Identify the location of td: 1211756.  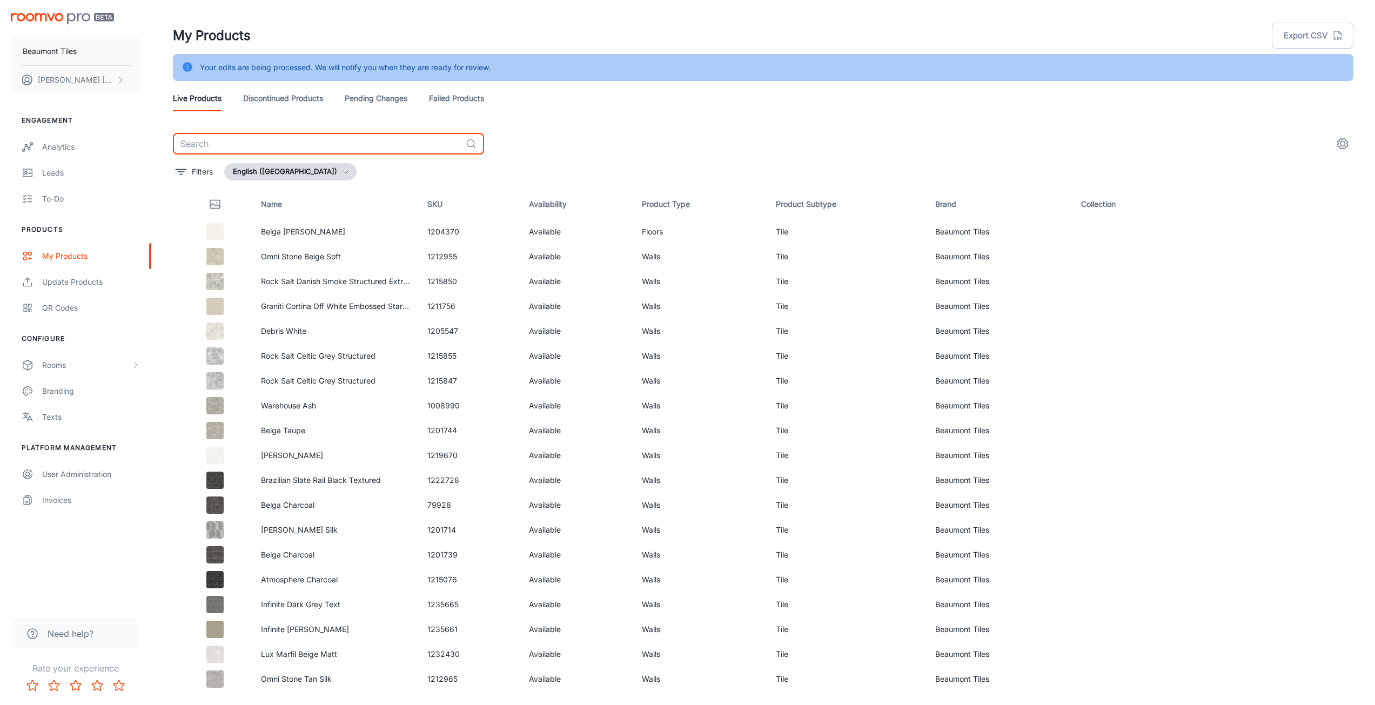
(469, 306).